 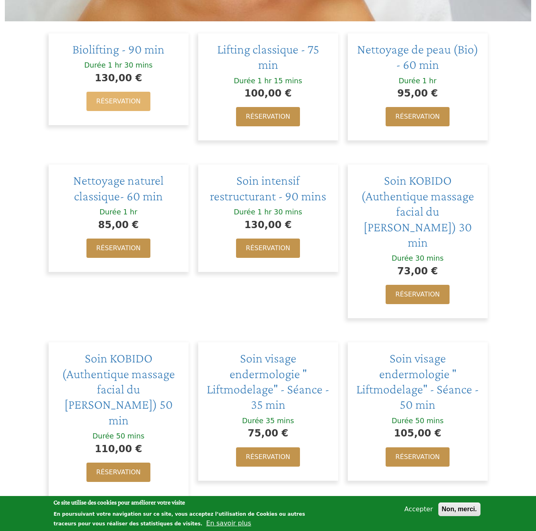 What do you see at coordinates (118, 188) in the screenshot?
I see `a: Nettoyage naturel classique- 60 min` at bounding box center [118, 188].